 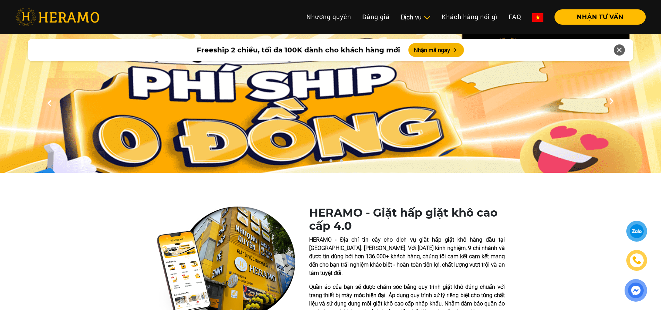 What do you see at coordinates (320, 162) in the screenshot?
I see `button: 1` at bounding box center [320, 162].